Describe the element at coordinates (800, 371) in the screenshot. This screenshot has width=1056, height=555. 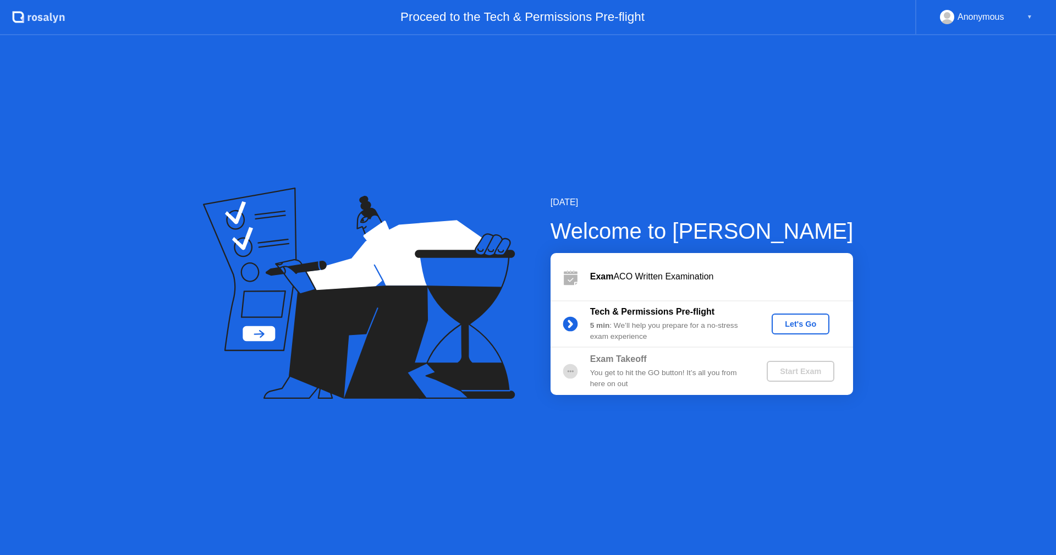
I see `div: Start Exam` at that location.